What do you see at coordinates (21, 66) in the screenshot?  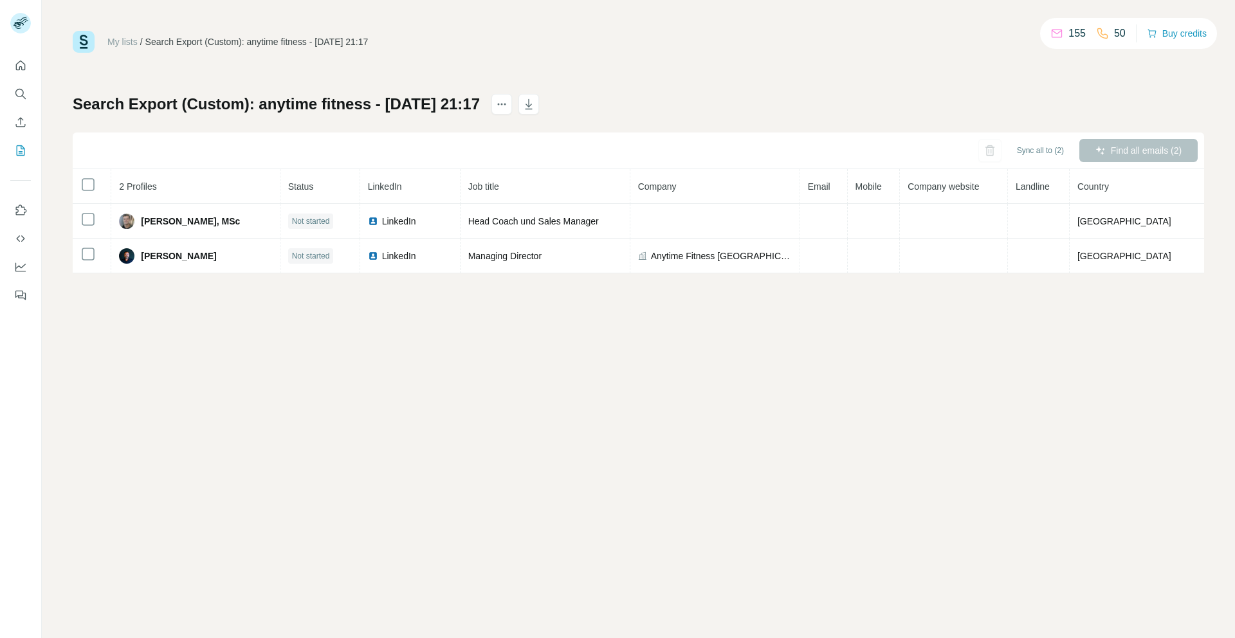 I see `button: Quick start` at bounding box center [21, 66].